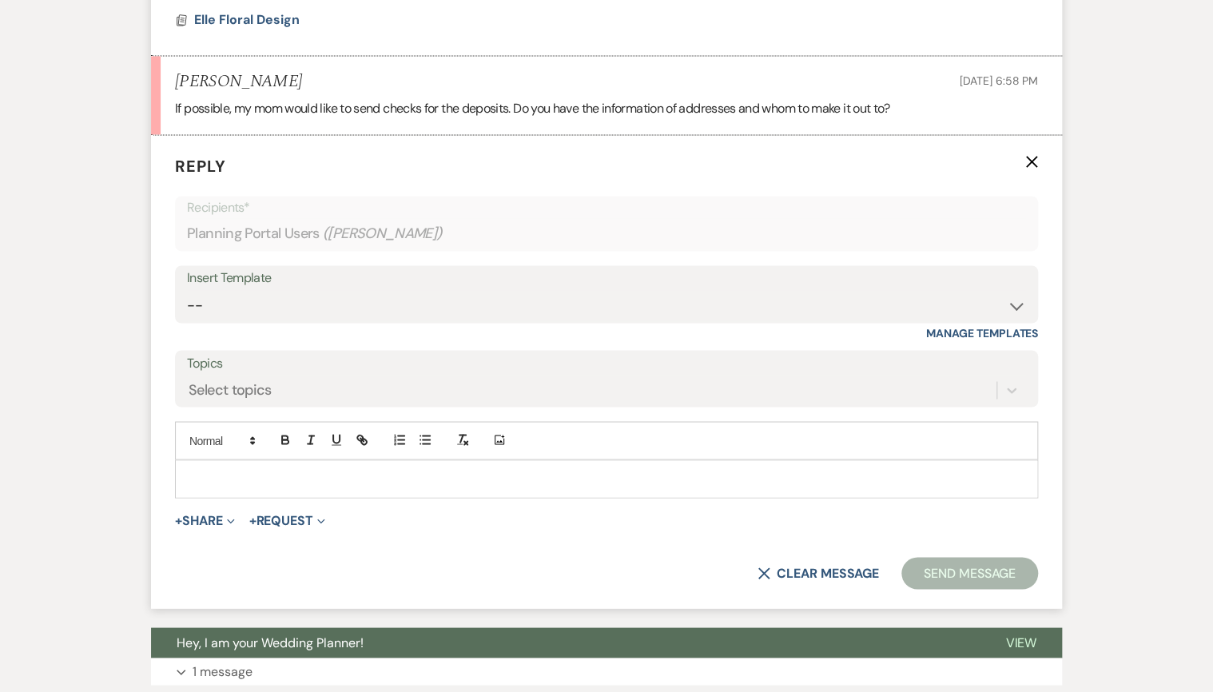 Image resolution: width=1213 pixels, height=692 pixels. Describe the element at coordinates (222, 671) in the screenshot. I see `p: 1 message` at that location.